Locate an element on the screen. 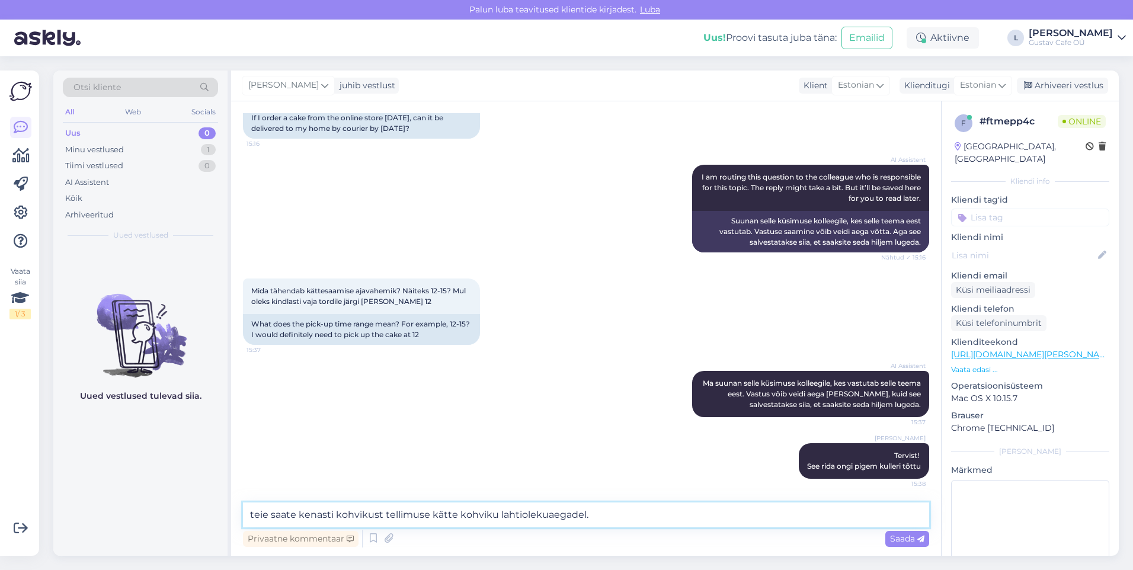 Image resolution: width=1133 pixels, height=570 pixels. div: Proovi tasuta juba täna: is located at coordinates (770, 38).